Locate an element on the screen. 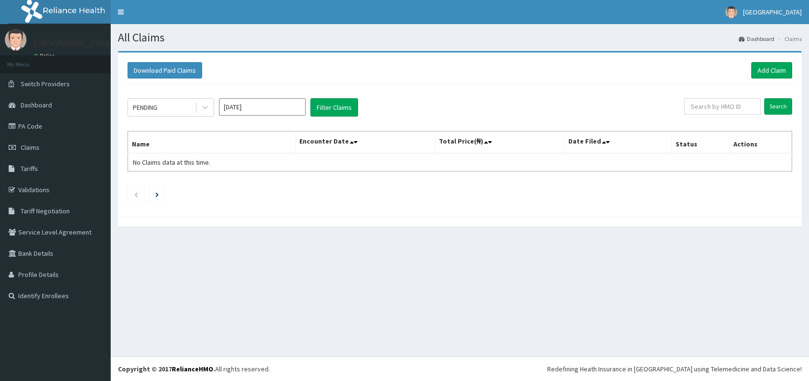 This screenshot has height=381, width=809. a: RelianceHMO is located at coordinates (192, 369).